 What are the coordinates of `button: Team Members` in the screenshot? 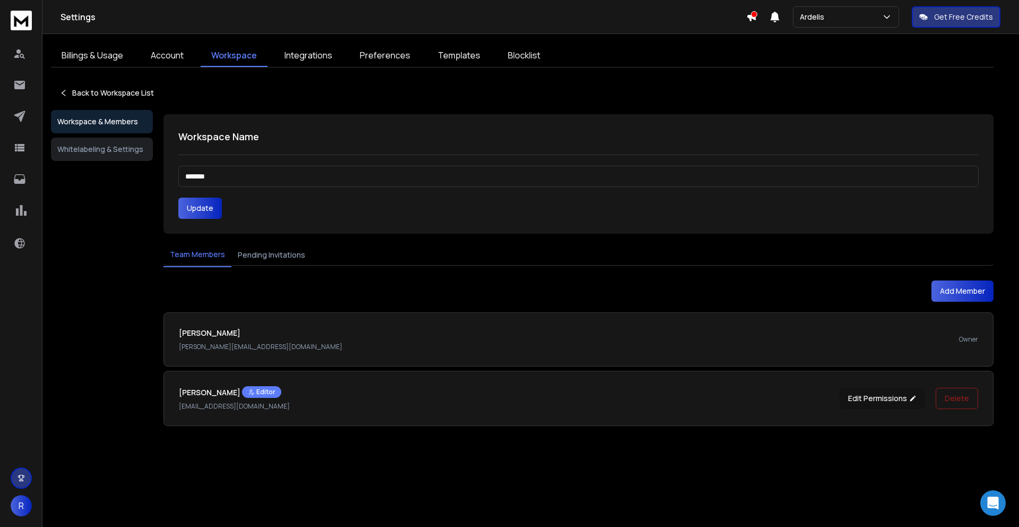 It's located at (197, 255).